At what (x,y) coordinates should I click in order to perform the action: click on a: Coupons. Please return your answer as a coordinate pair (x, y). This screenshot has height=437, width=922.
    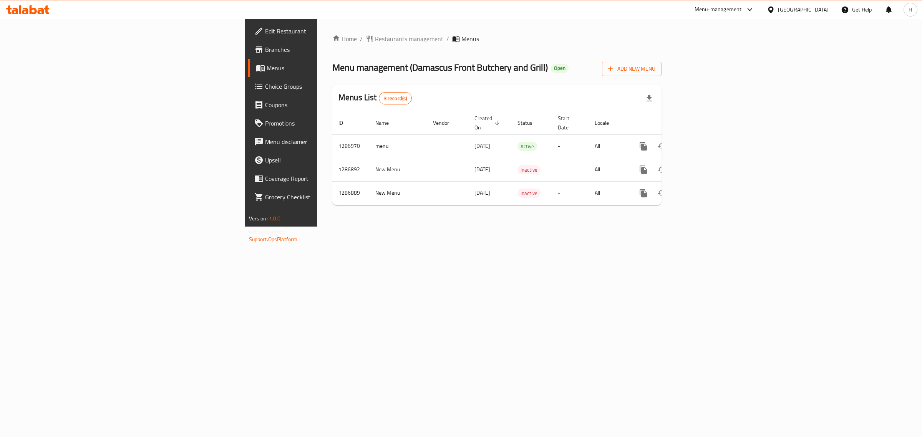
    Looking at the image, I should click on (324, 105).